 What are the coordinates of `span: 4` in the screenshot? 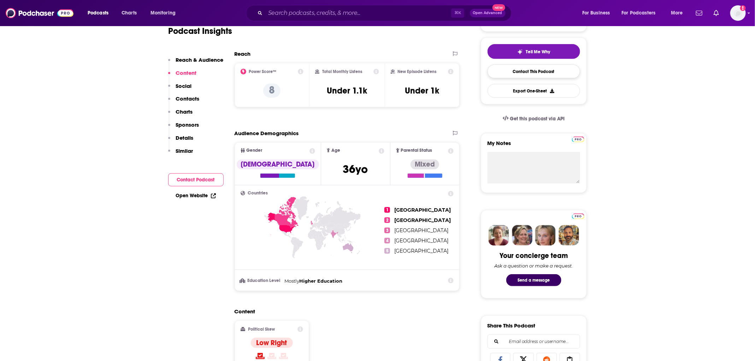 It's located at (387, 241).